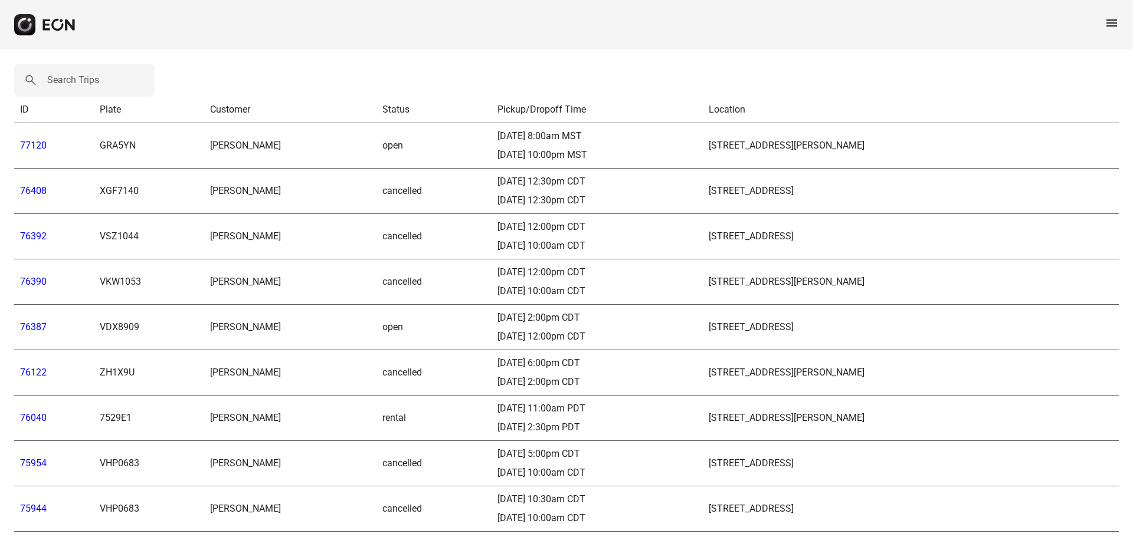 The height and width of the screenshot is (537, 1133). I want to click on a: 75944, so click(33, 508).